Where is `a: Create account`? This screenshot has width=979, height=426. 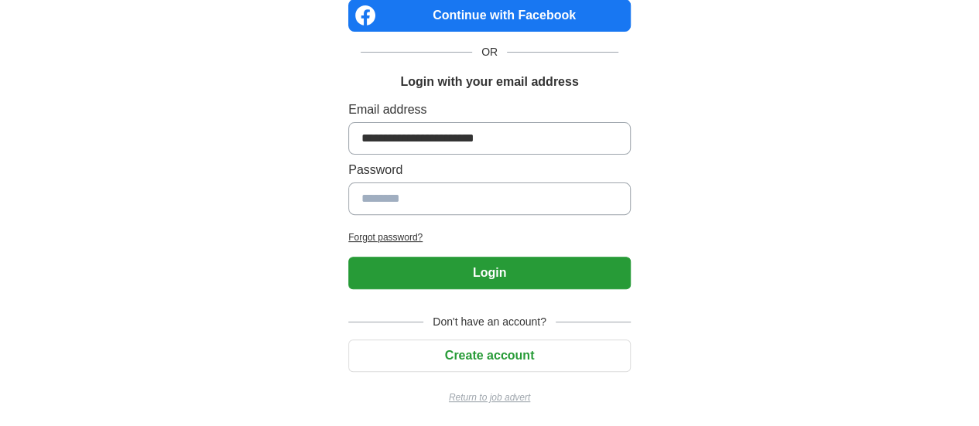
a: Create account is located at coordinates (489, 355).